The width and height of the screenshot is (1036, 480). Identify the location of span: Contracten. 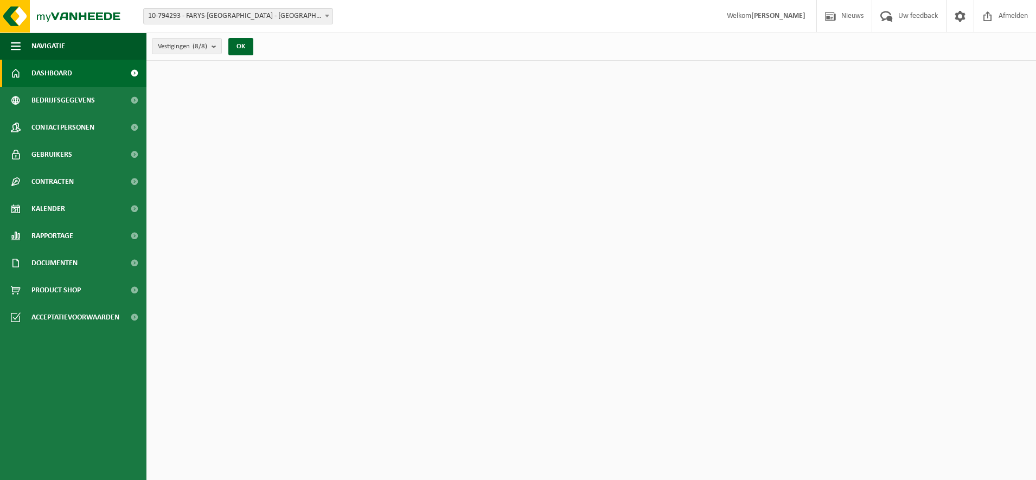
(53, 182).